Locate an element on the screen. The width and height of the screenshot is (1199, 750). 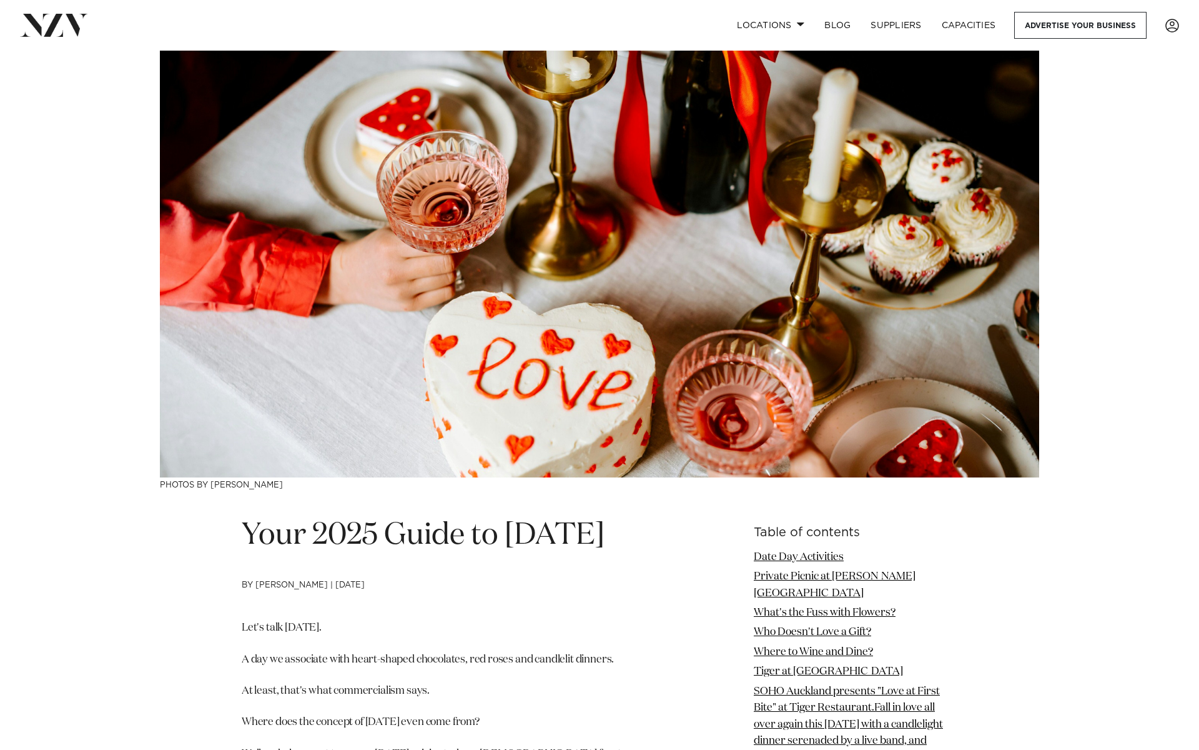
a: SUPPLIERS is located at coordinates (896, 25).